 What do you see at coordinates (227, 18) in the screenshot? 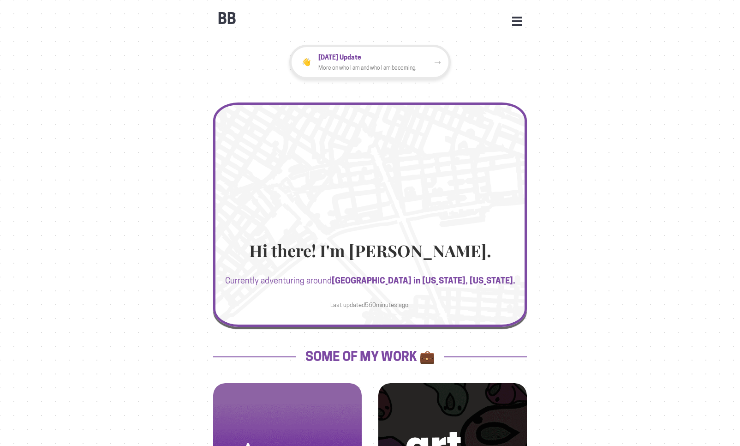
I see `b: BB` at bounding box center [227, 18].